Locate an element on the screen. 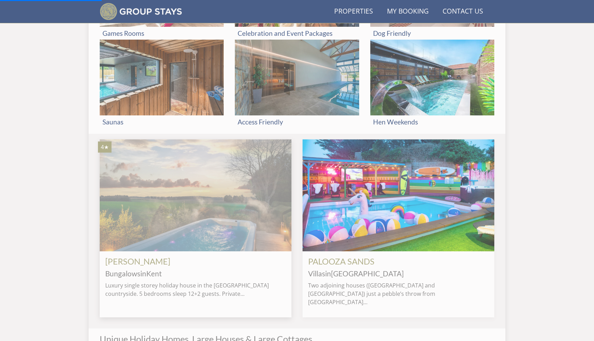 The width and height of the screenshot is (594, 341). a: Kent is located at coordinates (154, 273).